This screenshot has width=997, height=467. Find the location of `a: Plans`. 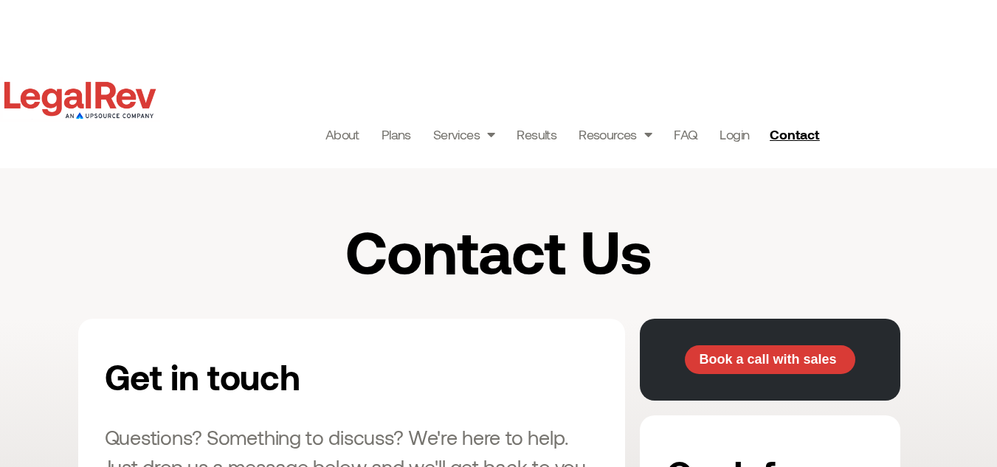

a: Plans is located at coordinates (396, 134).